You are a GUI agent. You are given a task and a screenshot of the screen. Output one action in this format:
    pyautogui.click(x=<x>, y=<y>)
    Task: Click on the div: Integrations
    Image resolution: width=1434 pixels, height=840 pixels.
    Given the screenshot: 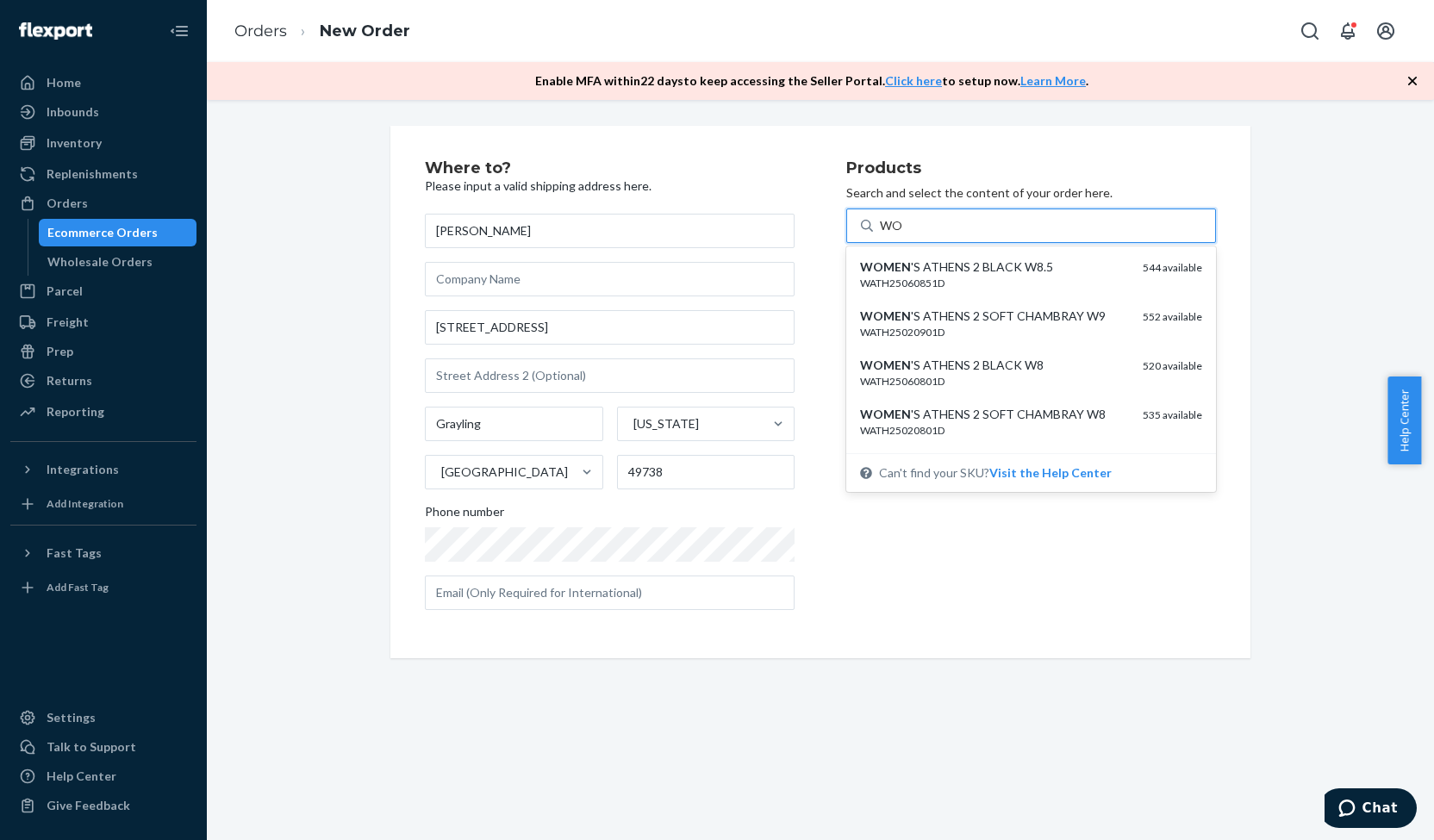 What is the action you would take?
    pyautogui.click(x=82, y=470)
    